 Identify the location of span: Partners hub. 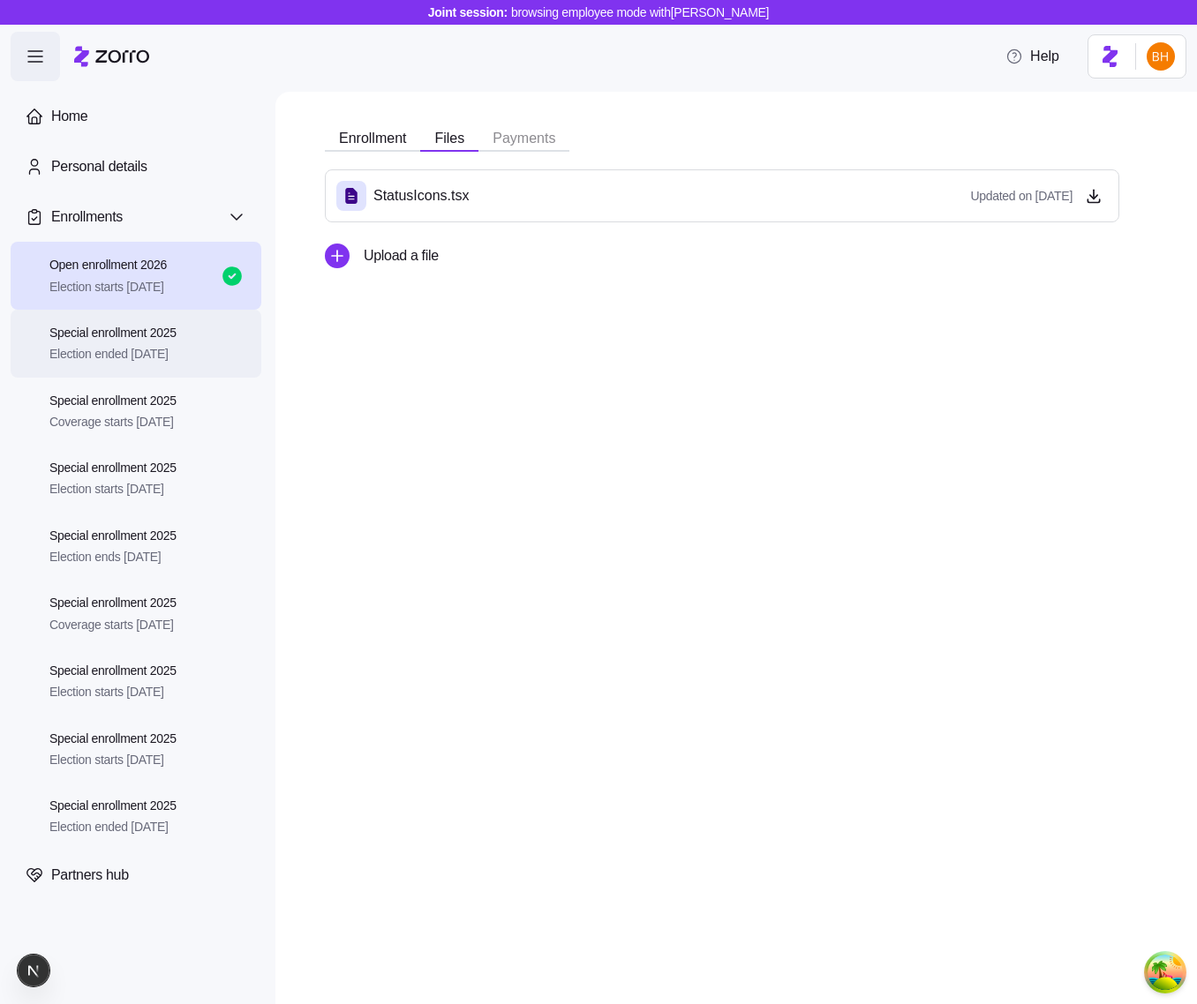
(91, 875).